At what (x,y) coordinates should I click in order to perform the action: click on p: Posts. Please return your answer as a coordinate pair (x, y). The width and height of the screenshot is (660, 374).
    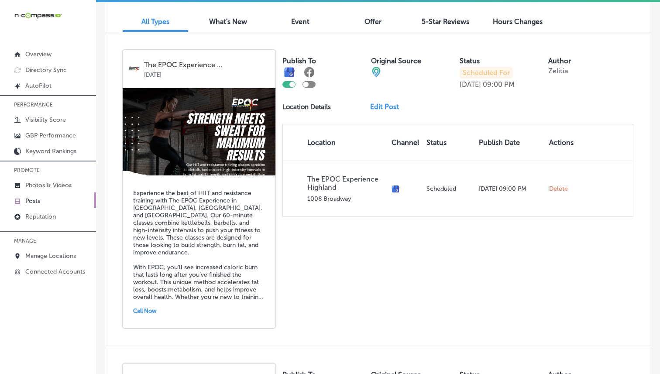
    Looking at the image, I should click on (33, 201).